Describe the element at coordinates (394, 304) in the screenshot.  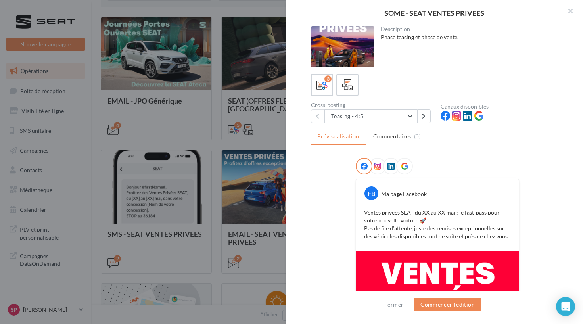
I see `button: Fermer` at that location.